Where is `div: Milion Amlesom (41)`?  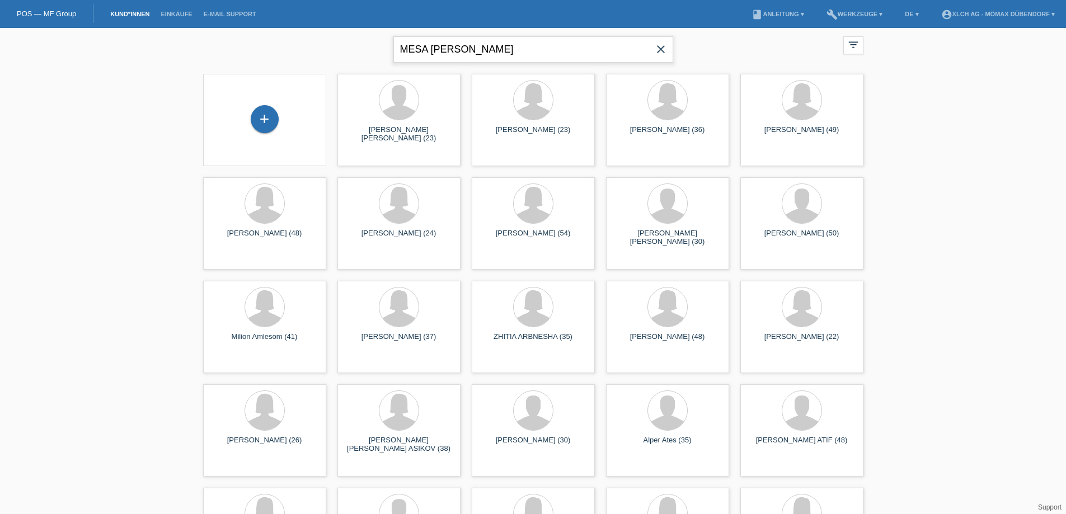
div: Milion Amlesom (41) is located at coordinates (265, 341).